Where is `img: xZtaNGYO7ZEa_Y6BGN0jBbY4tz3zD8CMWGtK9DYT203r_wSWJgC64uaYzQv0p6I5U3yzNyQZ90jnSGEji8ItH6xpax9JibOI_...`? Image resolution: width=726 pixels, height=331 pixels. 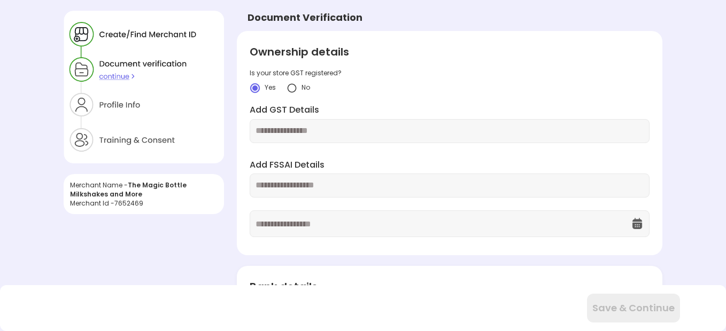
img: xZtaNGYO7ZEa_Y6BGN0jBbY4tz3zD8CMWGtK9DYT203r_wSWJgC64uaYzQv0p6I5U3yzNyQZ90jnSGEji8ItH6xpax9JibOI_... is located at coordinates (144, 87).